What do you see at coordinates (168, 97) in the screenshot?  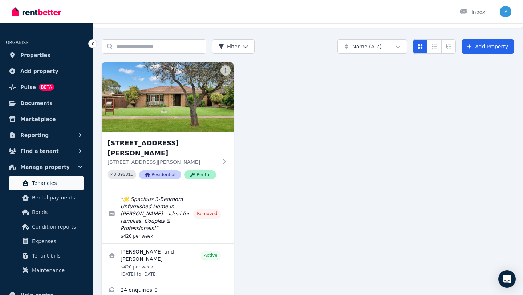 I see `img: 42 Hilton Way, Melton West` at bounding box center [168, 97].